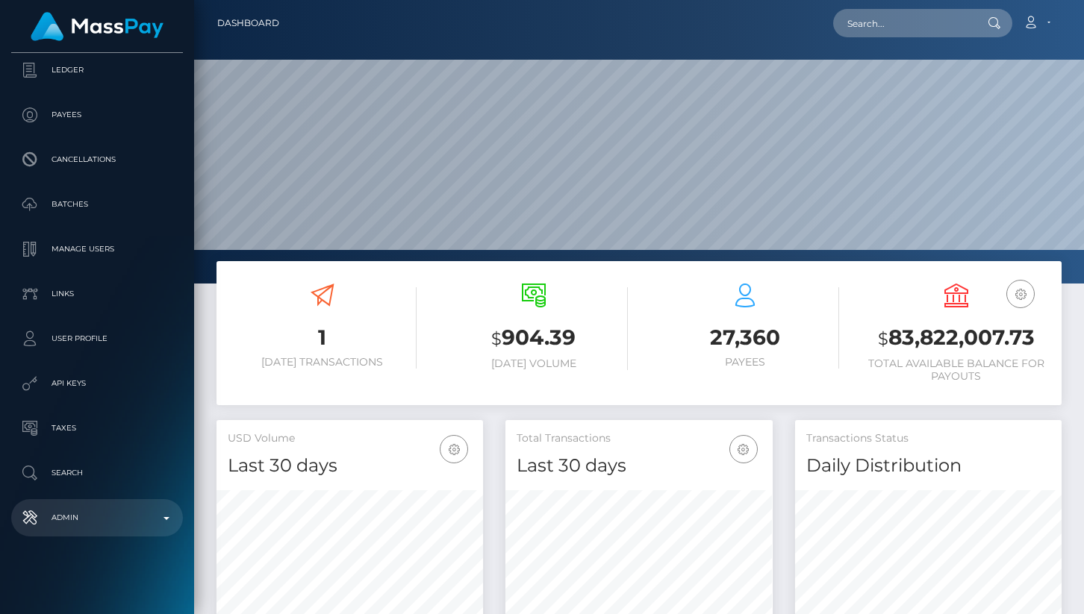 The image size is (1084, 614). Describe the element at coordinates (903, 23) in the screenshot. I see `input: Search...` at that location.